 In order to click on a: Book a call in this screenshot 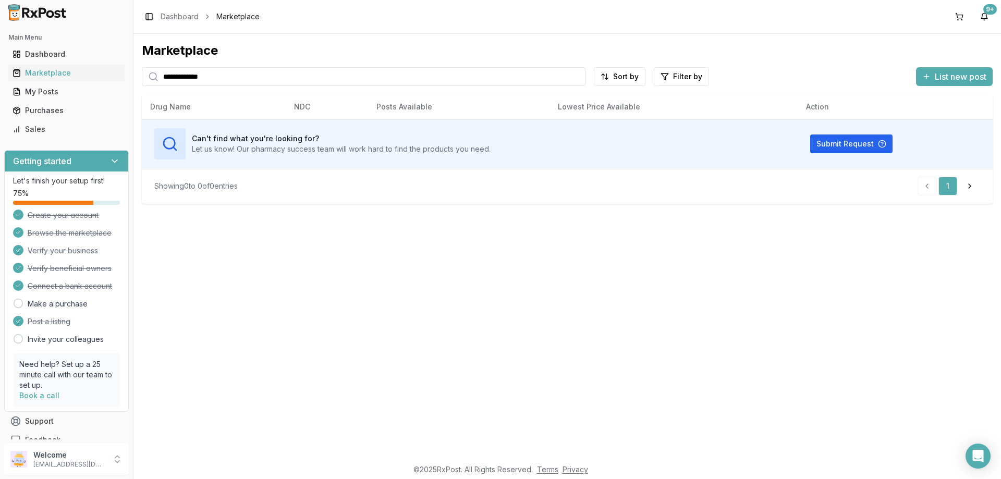, I will do `click(39, 395)`.